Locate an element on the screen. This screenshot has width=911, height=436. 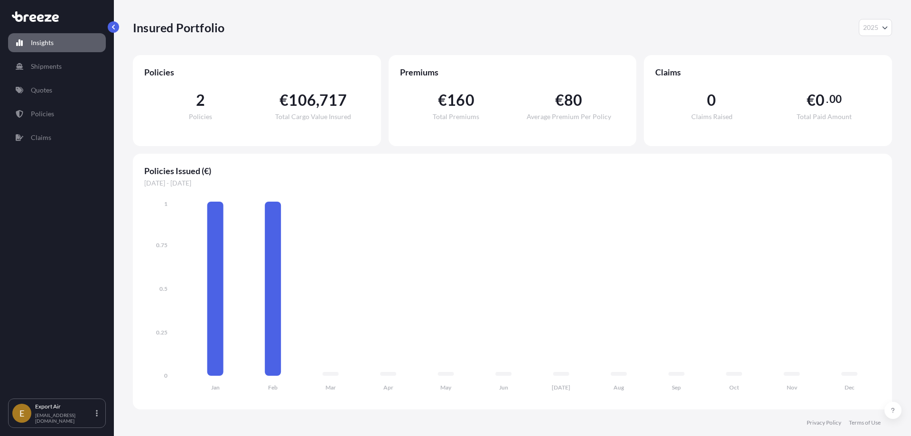
span: Total Paid Amount is located at coordinates (824, 117).